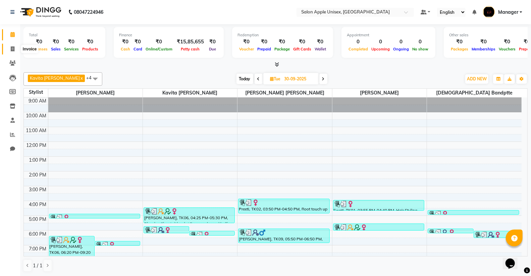 The image size is (531, 276). What do you see at coordinates (89, 12) in the screenshot?
I see `b: 08047224946` at bounding box center [89, 12].